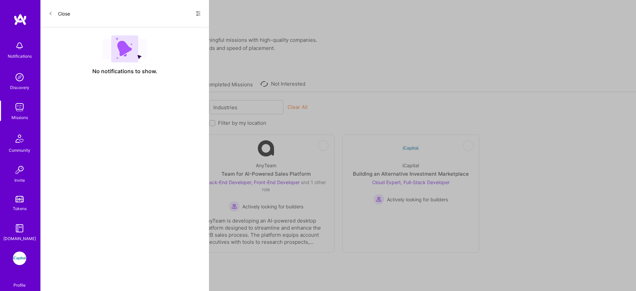 The image size is (636, 291). Describe the element at coordinates (20, 77) in the screenshot. I see `img: discovery` at that location.